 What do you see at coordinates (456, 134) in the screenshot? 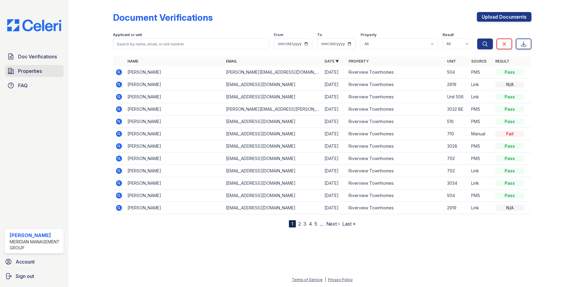
I see `td: 710` at bounding box center [456, 134].